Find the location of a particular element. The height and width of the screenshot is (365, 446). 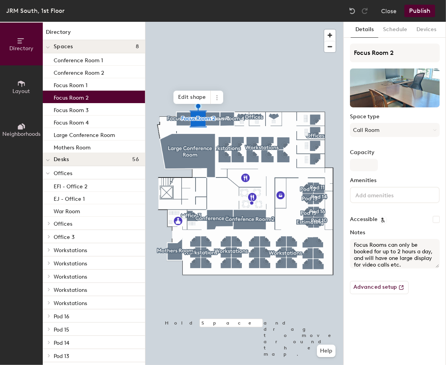

span: Office 3 is located at coordinates (64, 237).